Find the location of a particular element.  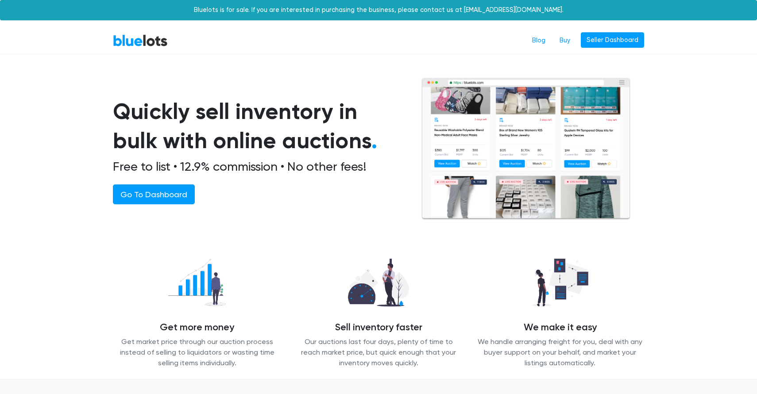

img: we_manage-77d26b14627abc54d025a00e9d5ddefd645ea4957b3cc0d2b85b0966dac19dae.png is located at coordinates (560, 283).